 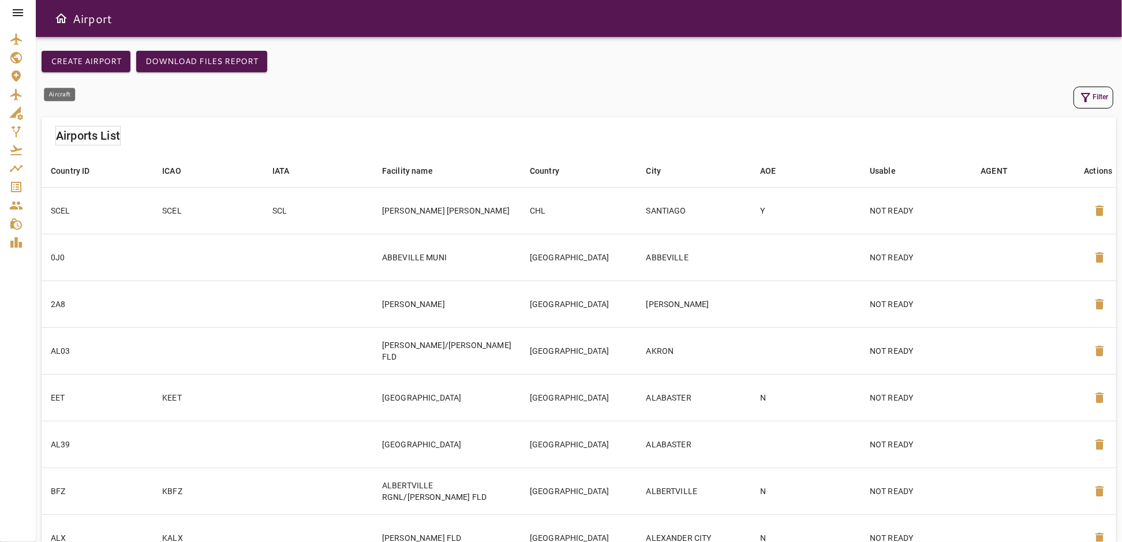 I want to click on td: ABBEVILLE, so click(x=694, y=257).